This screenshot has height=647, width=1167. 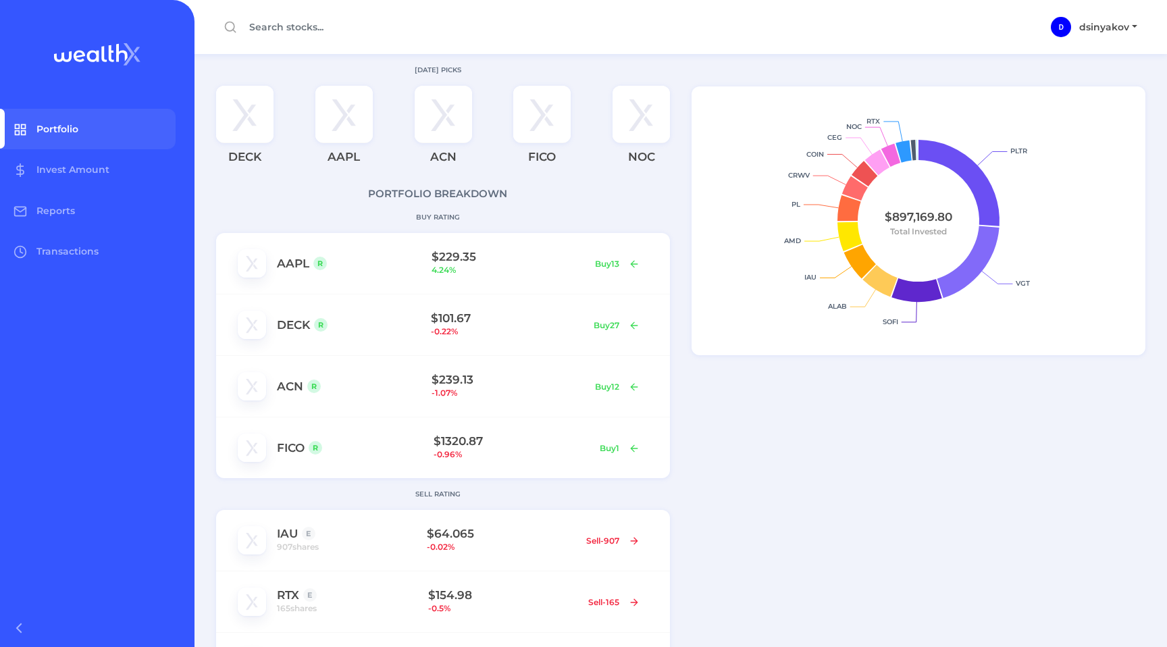 I want to click on h1: $ 1320.87, so click(x=512, y=441).